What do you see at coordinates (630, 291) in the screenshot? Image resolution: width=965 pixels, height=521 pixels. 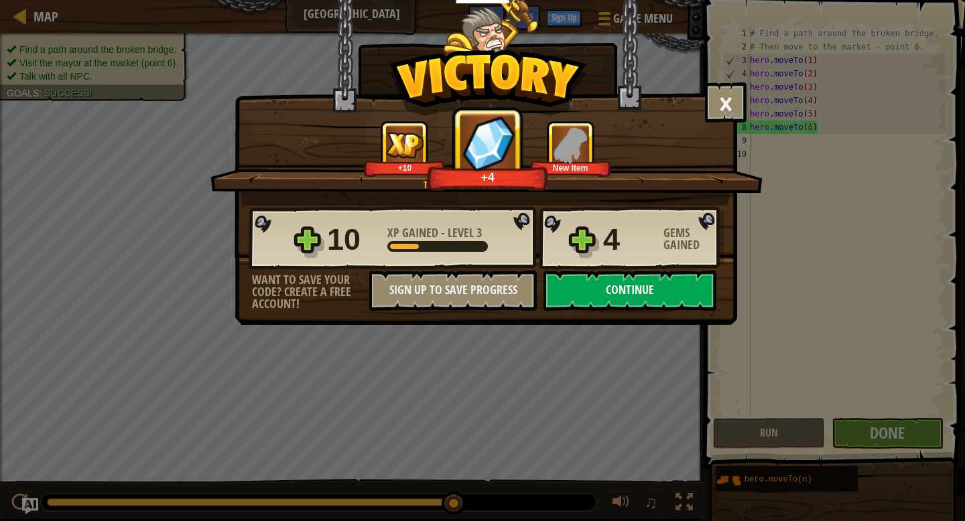 I see `button: Continue` at bounding box center [630, 291].